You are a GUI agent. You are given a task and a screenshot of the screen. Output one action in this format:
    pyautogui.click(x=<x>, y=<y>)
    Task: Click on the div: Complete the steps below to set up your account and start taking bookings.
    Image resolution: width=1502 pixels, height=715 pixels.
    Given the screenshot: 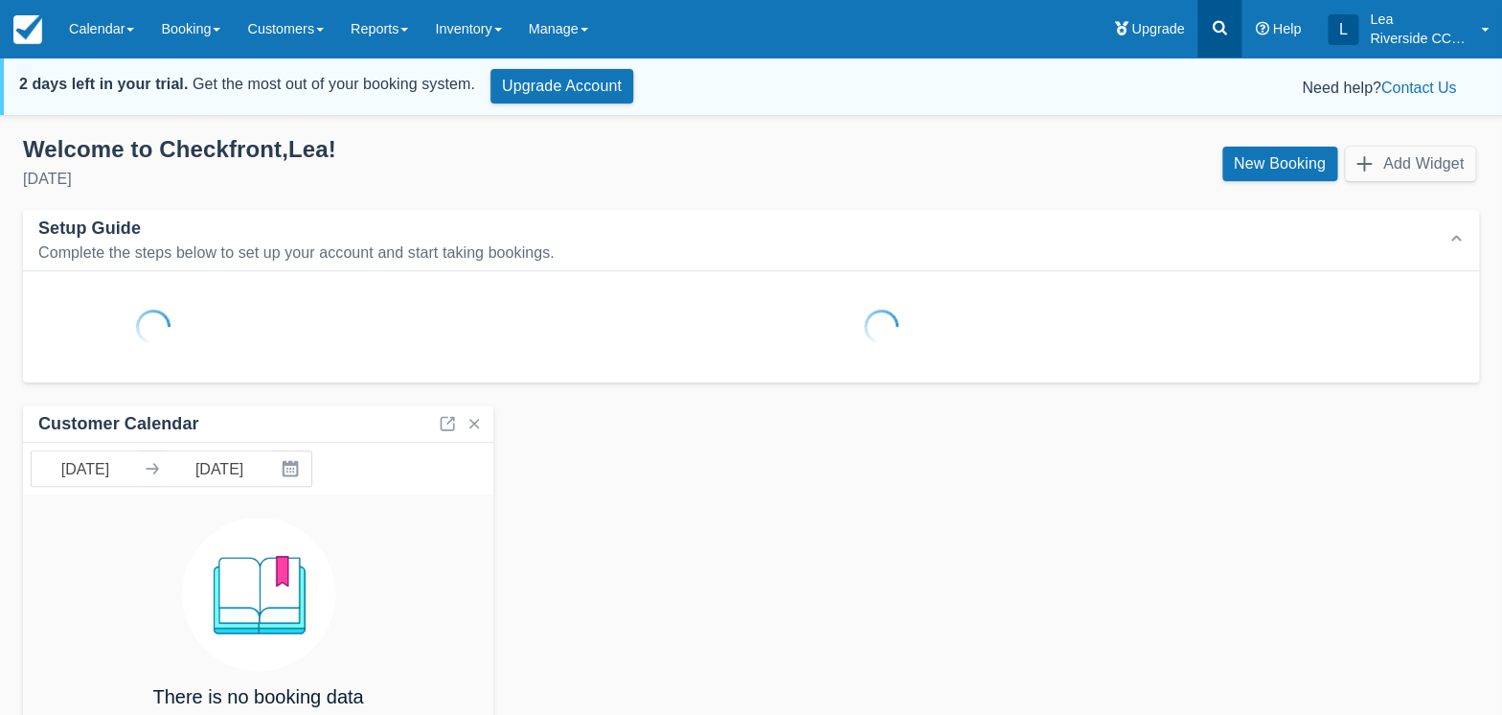 What is the action you would take?
    pyautogui.click(x=328, y=253)
    